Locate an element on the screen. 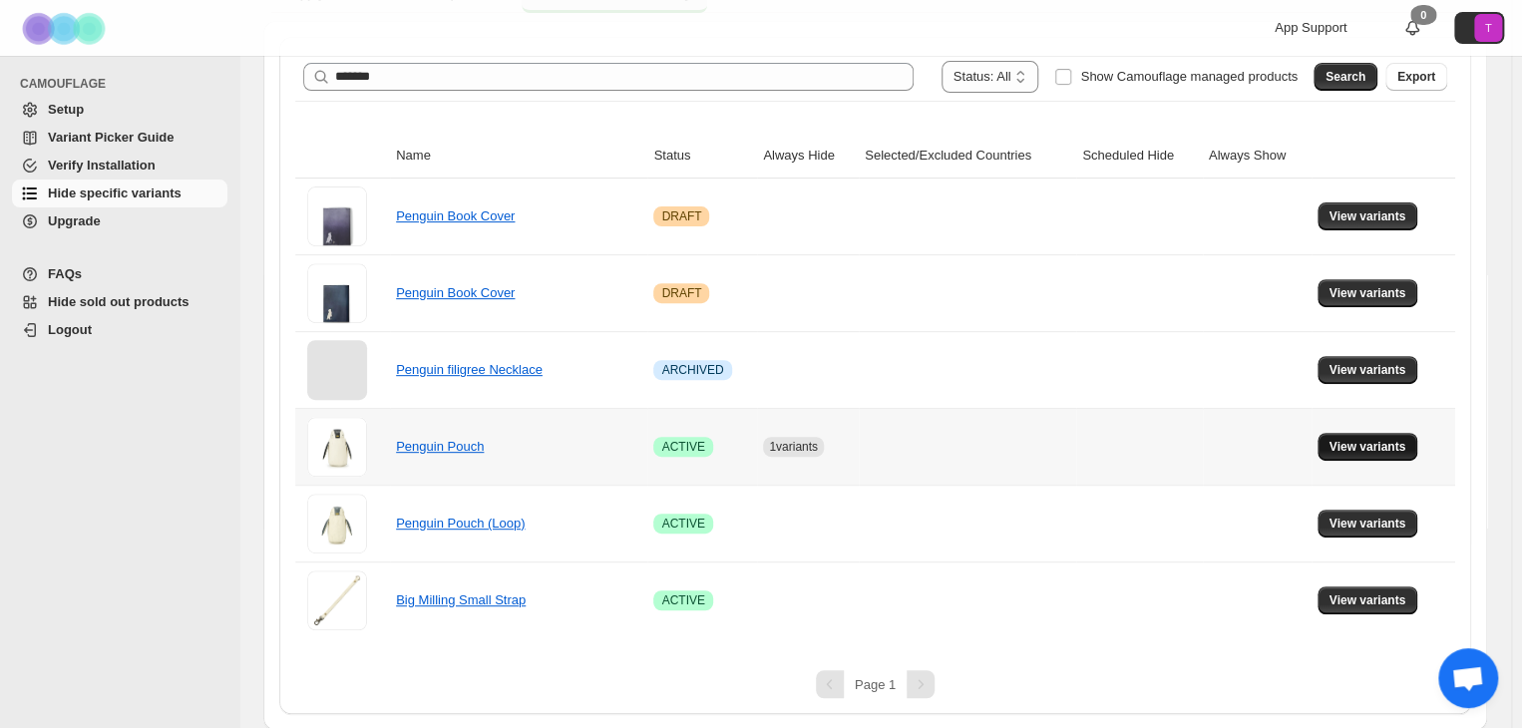 This screenshot has width=1522, height=728. span: Export is located at coordinates (1416, 77).